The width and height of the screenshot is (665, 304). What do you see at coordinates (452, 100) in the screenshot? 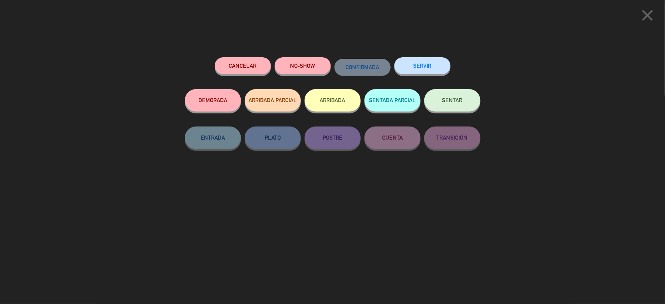
I see `button: SENTAR` at bounding box center [452, 100].